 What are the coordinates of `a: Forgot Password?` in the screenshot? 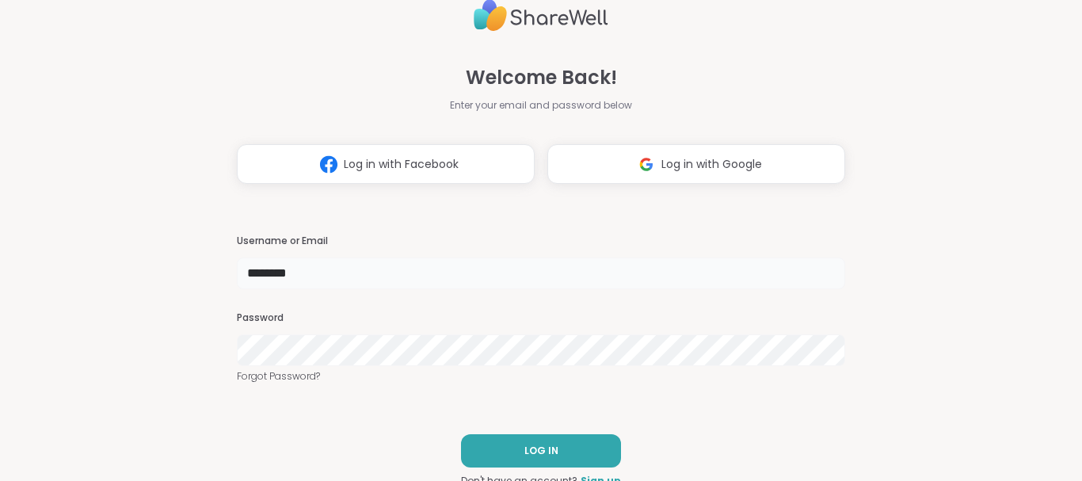 It's located at (541, 376).